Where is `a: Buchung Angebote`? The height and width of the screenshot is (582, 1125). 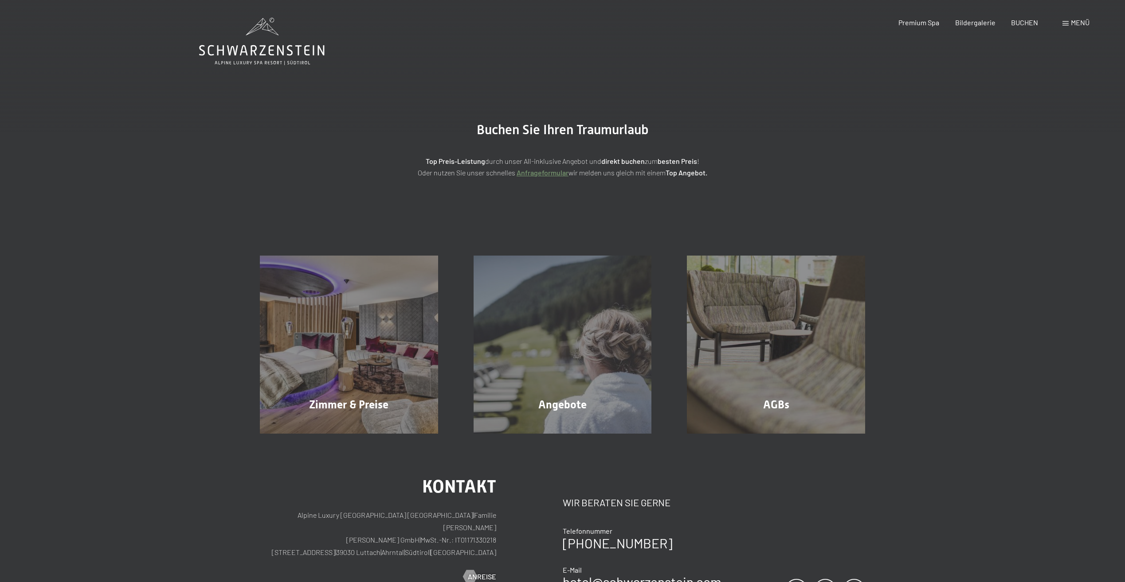
a: Buchung Angebote is located at coordinates (563, 345).